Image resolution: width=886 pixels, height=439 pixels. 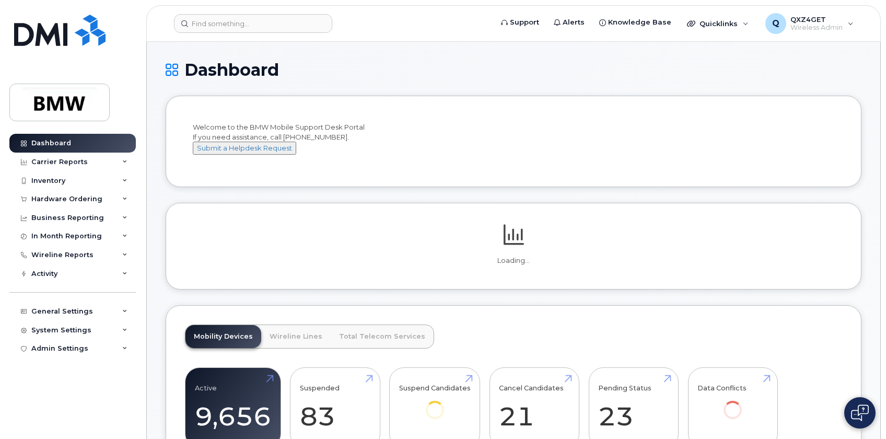 What do you see at coordinates (733, 403) in the screenshot?
I see `a: Data Conflicts` at bounding box center [733, 403].